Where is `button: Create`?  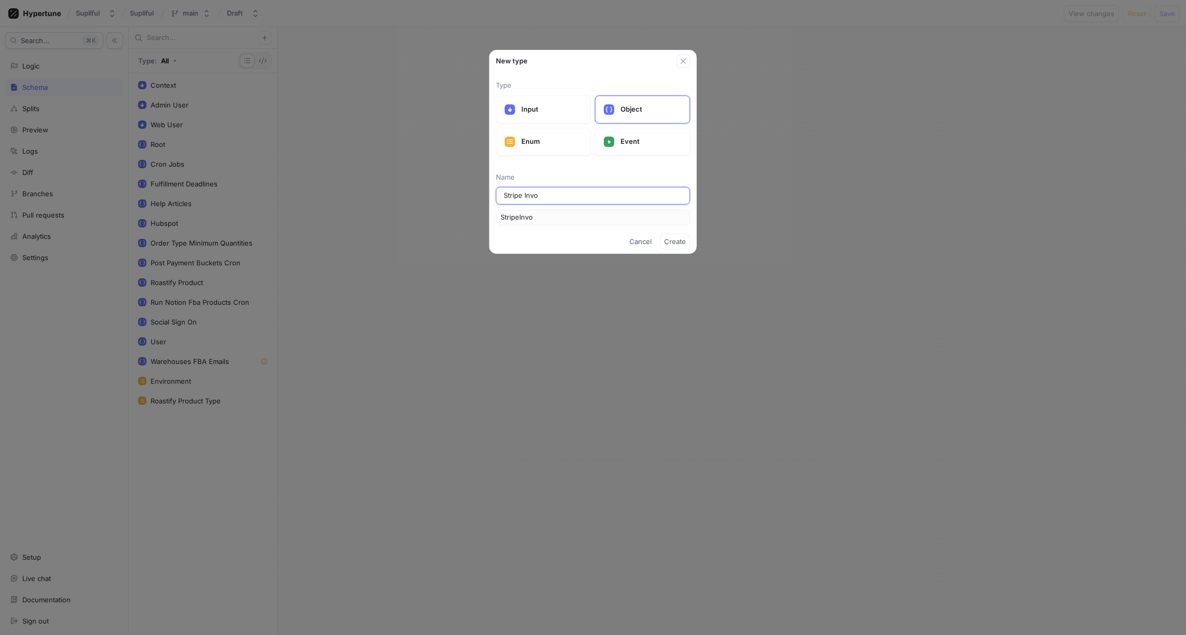 button: Create is located at coordinates (675, 241).